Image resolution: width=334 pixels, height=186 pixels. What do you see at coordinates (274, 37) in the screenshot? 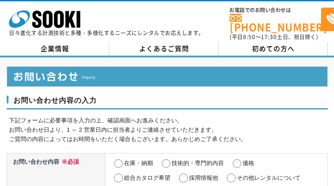
I see `span: (平日 ～ 土日、祝日除く)` at bounding box center [274, 37].